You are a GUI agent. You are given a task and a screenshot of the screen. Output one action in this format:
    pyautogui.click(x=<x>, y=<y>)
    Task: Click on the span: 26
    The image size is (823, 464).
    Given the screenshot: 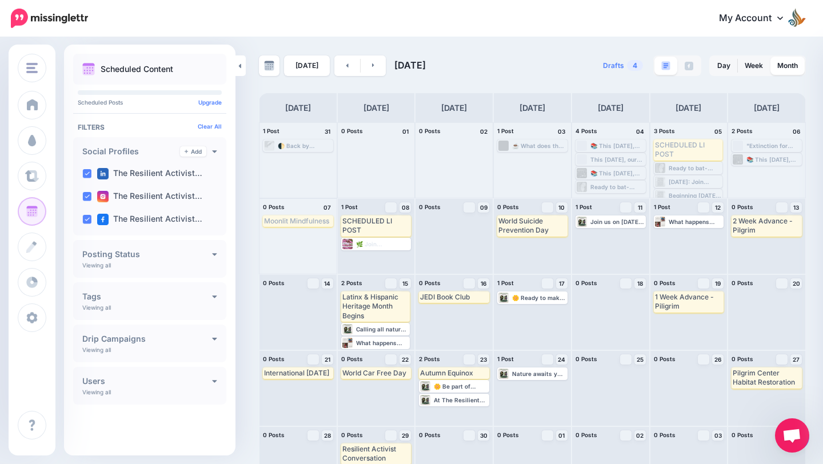 What is the action you would take?
    pyautogui.click(x=718, y=360)
    